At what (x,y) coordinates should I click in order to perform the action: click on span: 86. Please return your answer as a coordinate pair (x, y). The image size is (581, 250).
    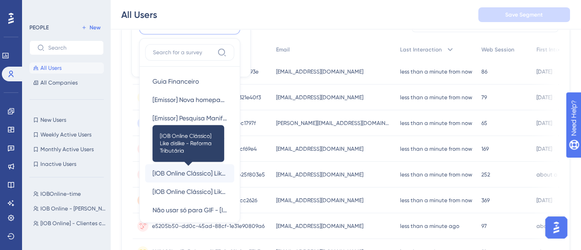
    Looking at the image, I should click on (484, 72).